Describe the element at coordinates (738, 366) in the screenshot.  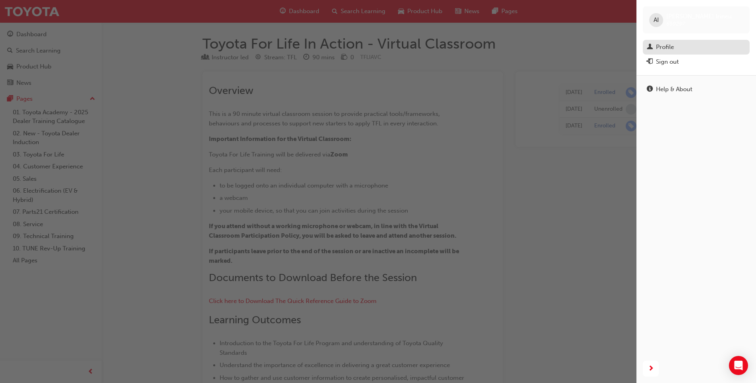
I see `div: Open Intercom Messenger` at that location.